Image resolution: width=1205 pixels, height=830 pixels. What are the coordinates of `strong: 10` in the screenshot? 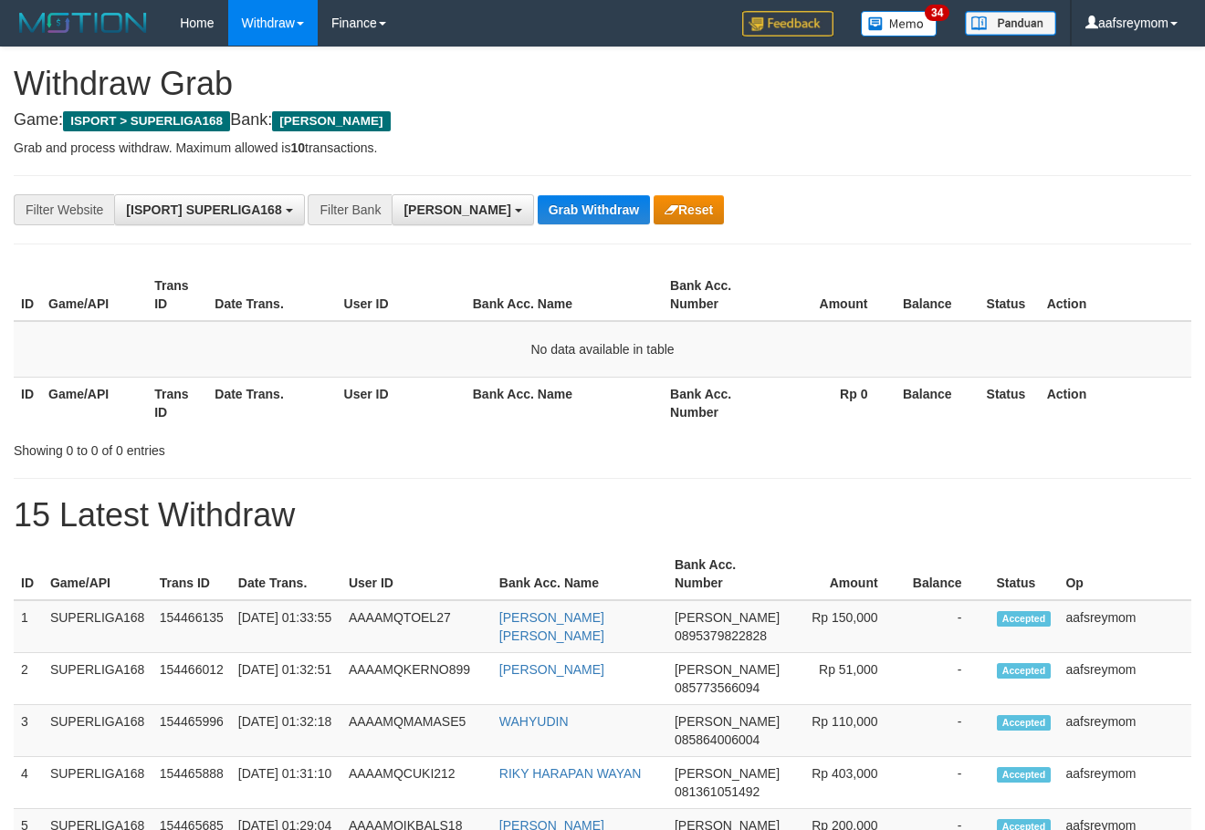 It's located at (297, 148).